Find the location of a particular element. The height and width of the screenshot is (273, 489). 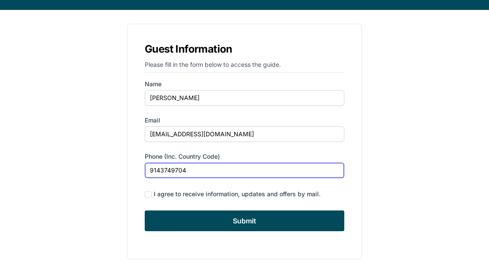

input: Submit is located at coordinates (244, 221).